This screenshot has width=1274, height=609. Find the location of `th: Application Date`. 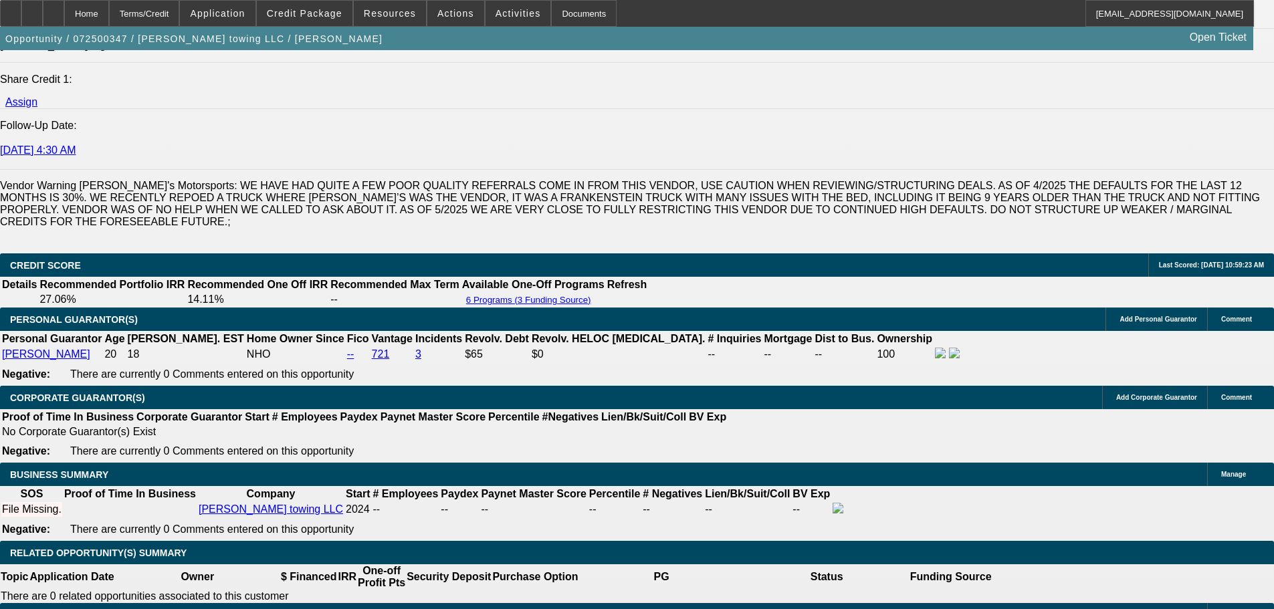

th: Application Date is located at coordinates (72, 577).